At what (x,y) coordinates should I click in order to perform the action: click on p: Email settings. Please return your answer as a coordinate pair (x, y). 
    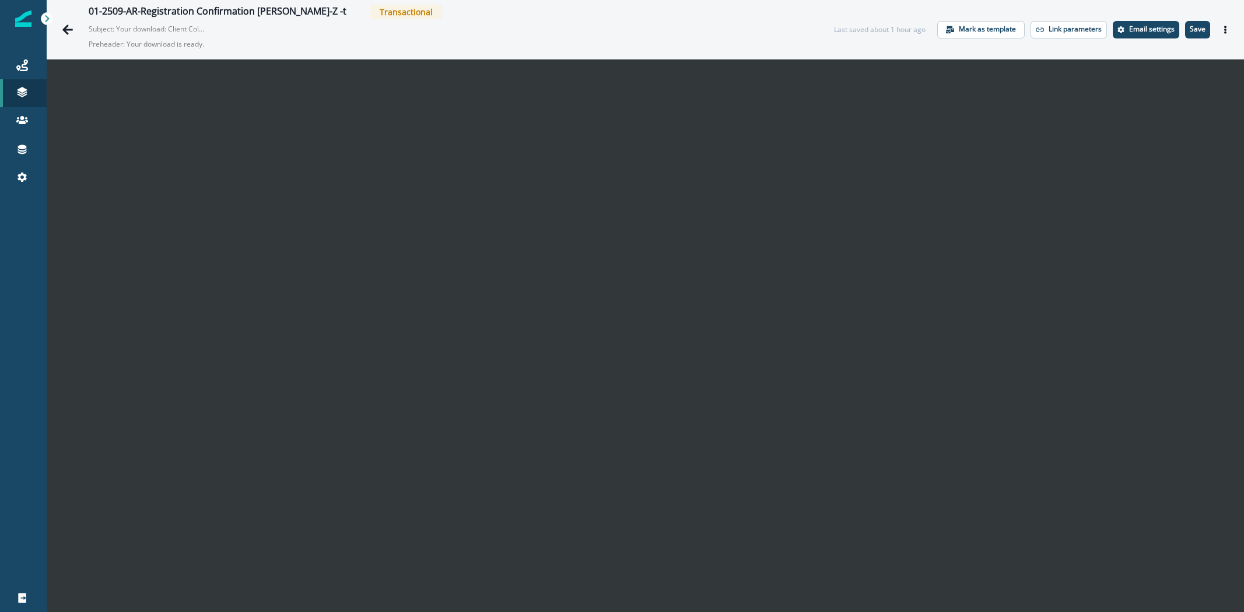
    Looking at the image, I should click on (1151, 29).